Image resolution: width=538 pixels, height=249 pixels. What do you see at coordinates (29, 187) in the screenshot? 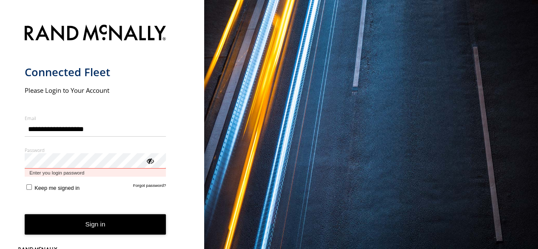
I see `input: Keep me signed in` at bounding box center [29, 187].